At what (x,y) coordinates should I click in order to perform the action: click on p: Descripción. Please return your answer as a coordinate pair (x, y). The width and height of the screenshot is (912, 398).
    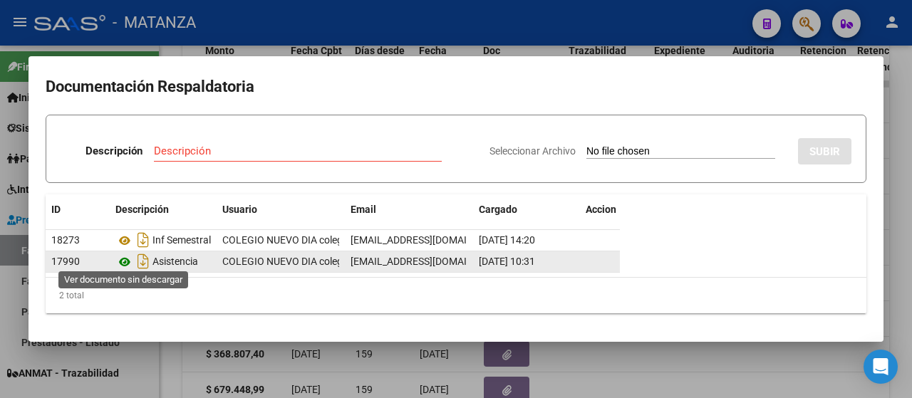
    Looking at the image, I should click on (114, 151).